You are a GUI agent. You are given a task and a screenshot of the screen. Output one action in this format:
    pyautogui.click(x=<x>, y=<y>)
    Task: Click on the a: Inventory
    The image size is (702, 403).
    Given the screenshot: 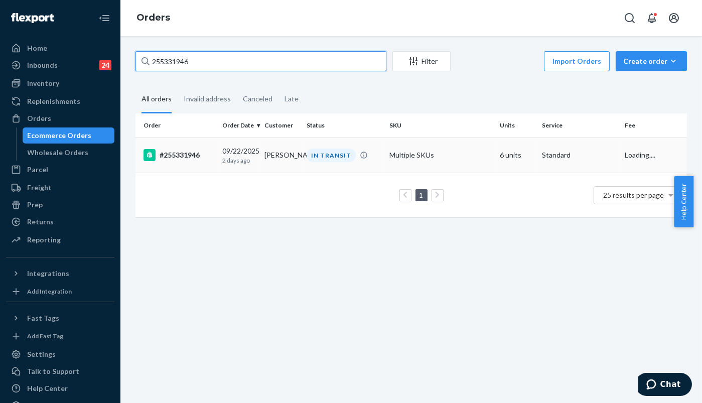 What is the action you would take?
    pyautogui.click(x=60, y=83)
    